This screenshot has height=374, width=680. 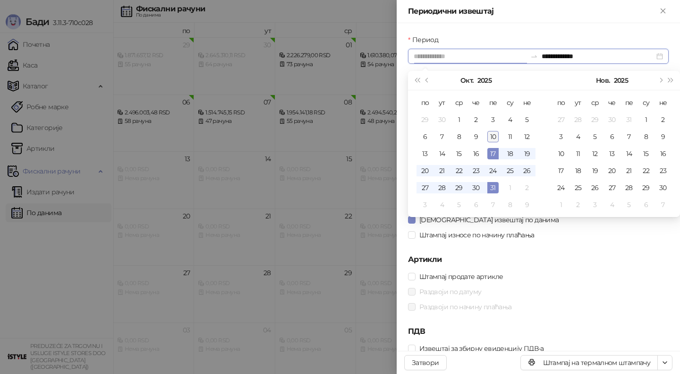 What do you see at coordinates (629, 171) in the screenshot?
I see `div: 21` at bounding box center [629, 171].